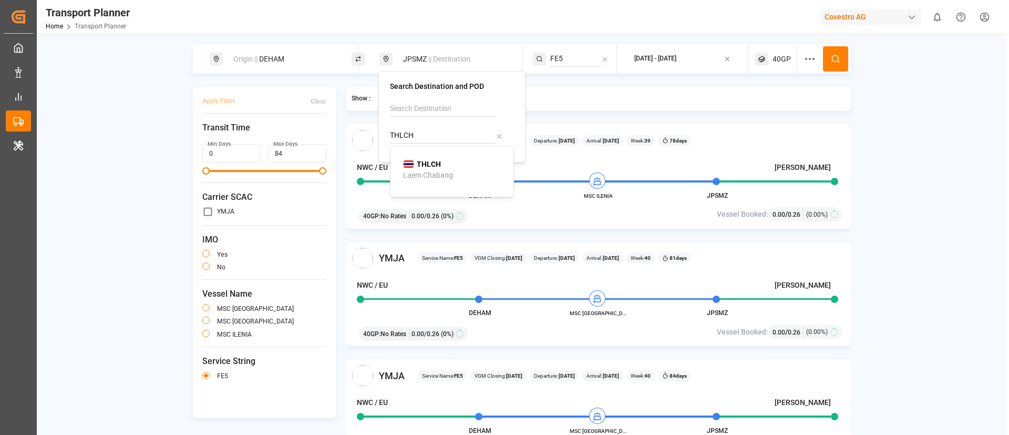 This screenshot has width=1009, height=435. I want to click on button: Clear, so click(319, 101).